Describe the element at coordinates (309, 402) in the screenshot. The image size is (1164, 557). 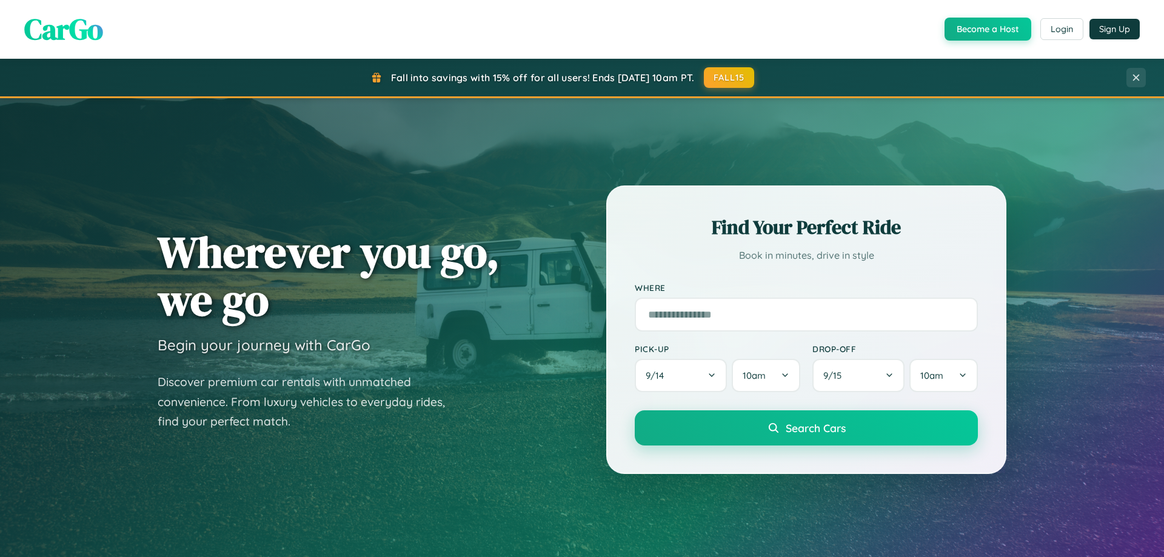
I see `p: Discover premium car rentals with unmatched convenience. From luxury vehicles to everyday rides, ...` at that location.